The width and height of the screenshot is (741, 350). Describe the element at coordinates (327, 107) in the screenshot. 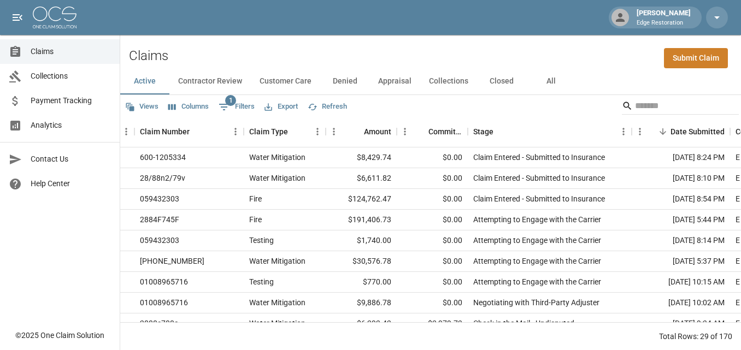

I see `button: Refresh` at that location.